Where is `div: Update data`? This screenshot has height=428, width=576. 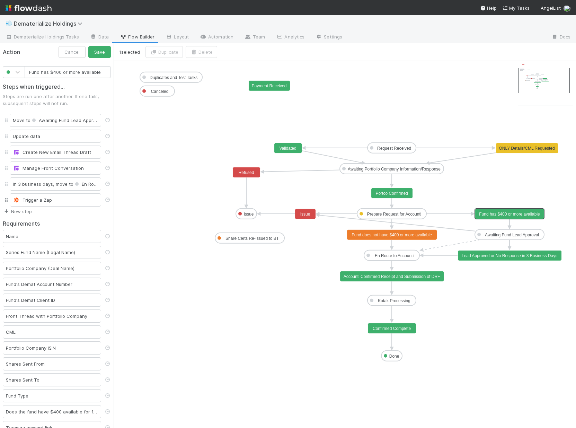
div: Update data is located at coordinates (55, 136).